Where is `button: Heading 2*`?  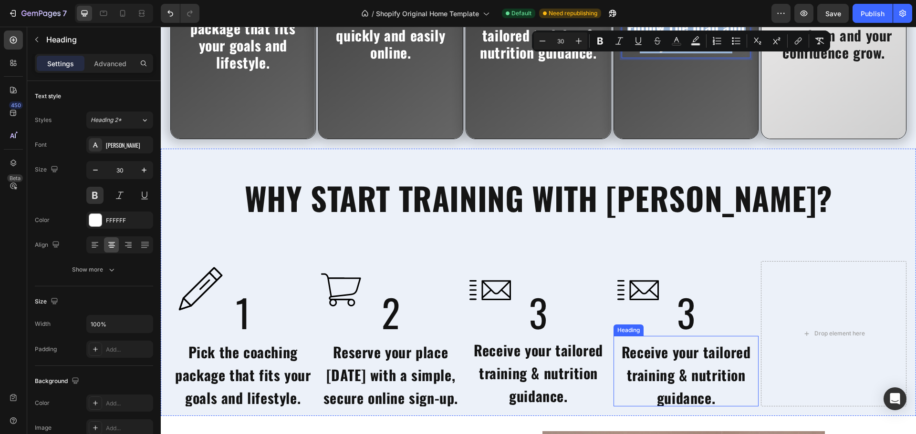
button: Heading 2* is located at coordinates (120, 120).